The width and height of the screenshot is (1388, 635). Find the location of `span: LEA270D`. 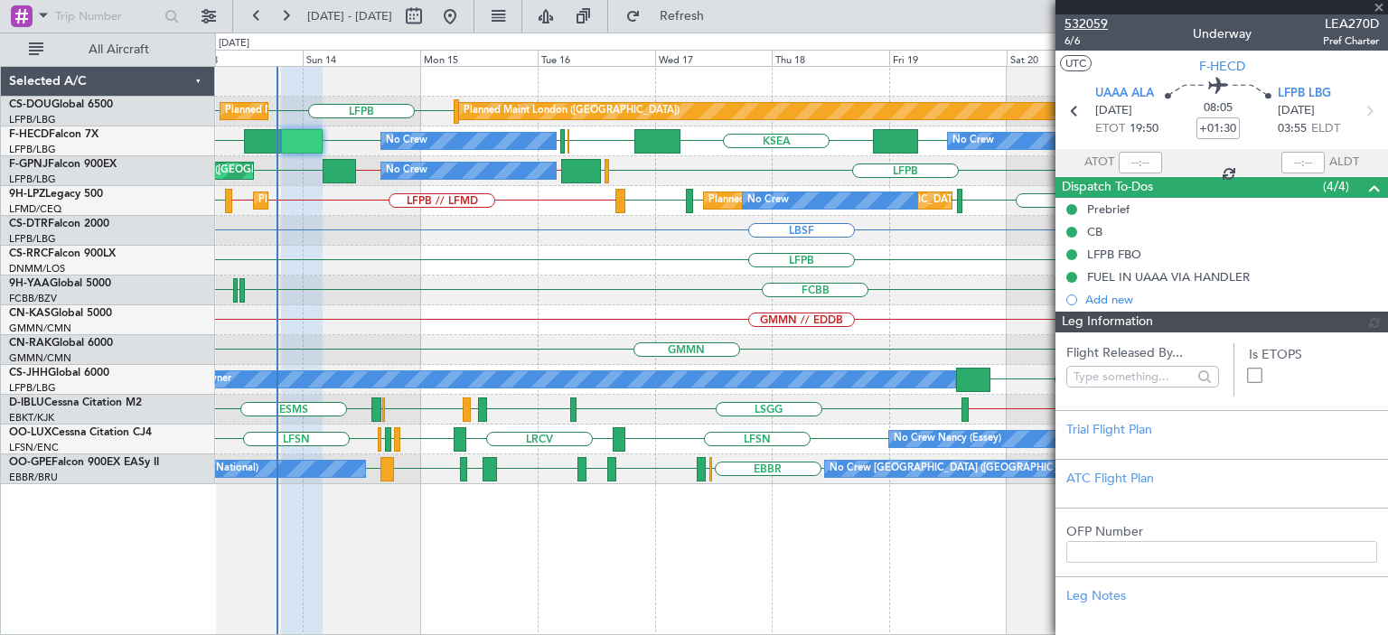

span: LEA270D is located at coordinates (1351, 24).